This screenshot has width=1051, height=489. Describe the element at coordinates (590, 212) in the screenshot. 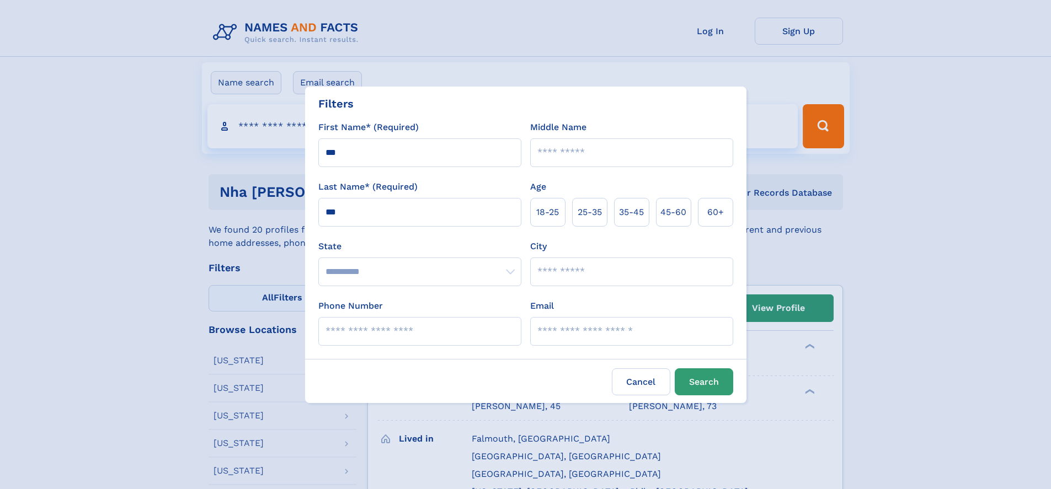

I see `span: 25‑35` at that location.